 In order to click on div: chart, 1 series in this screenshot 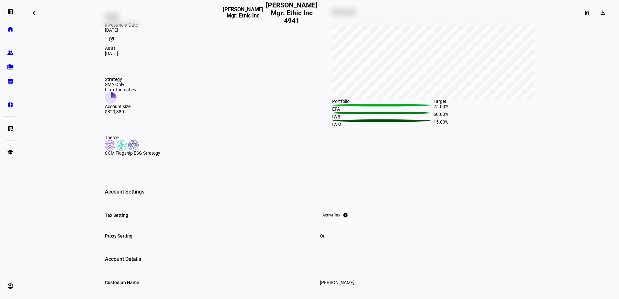, I will do `click(434, 57)`.